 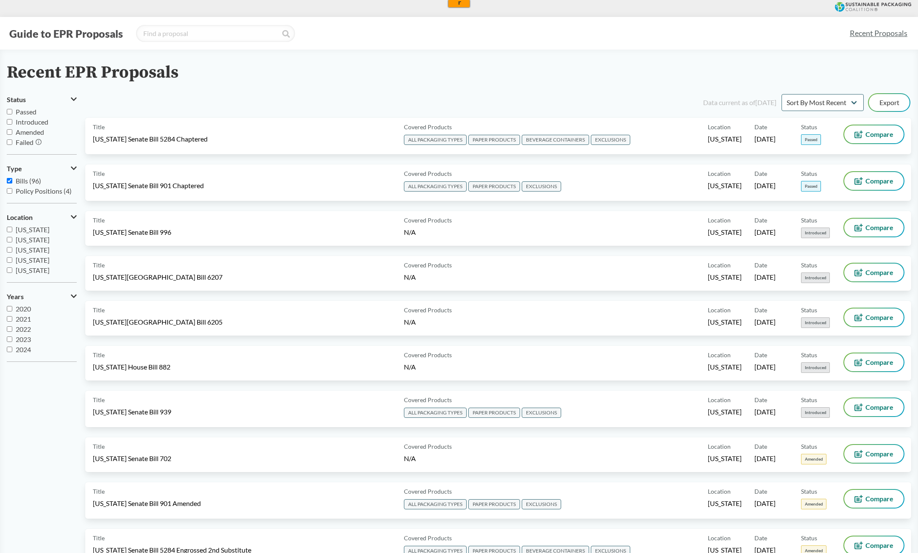 I want to click on span: Amended, so click(x=814, y=504).